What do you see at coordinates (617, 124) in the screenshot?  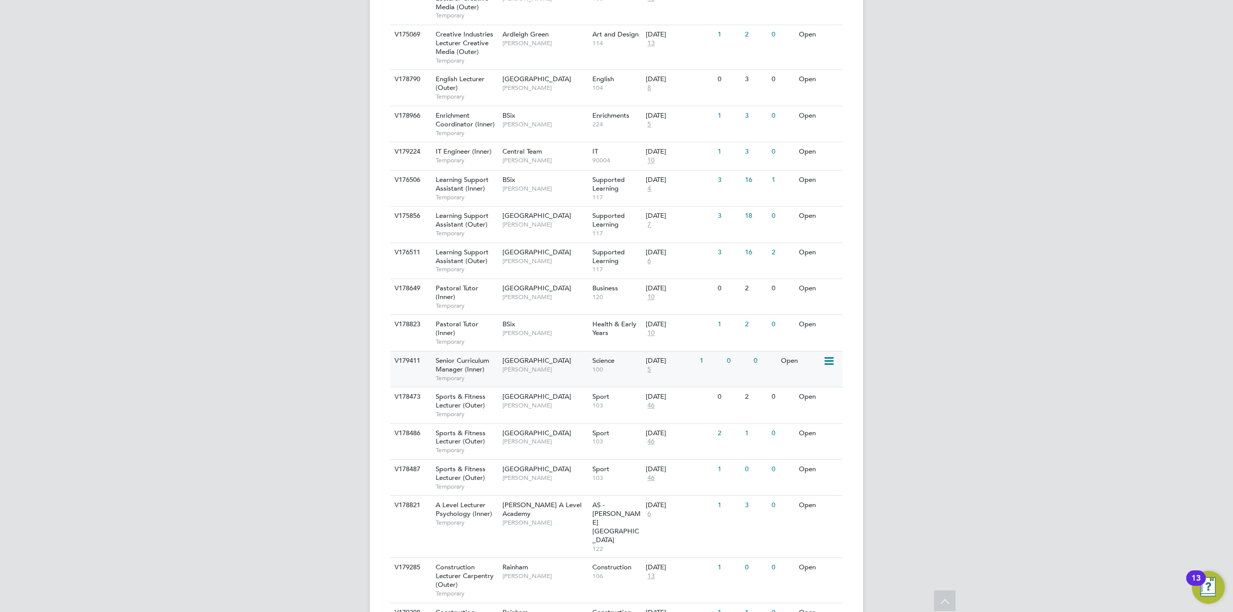 I see `span: 224` at bounding box center [617, 124].